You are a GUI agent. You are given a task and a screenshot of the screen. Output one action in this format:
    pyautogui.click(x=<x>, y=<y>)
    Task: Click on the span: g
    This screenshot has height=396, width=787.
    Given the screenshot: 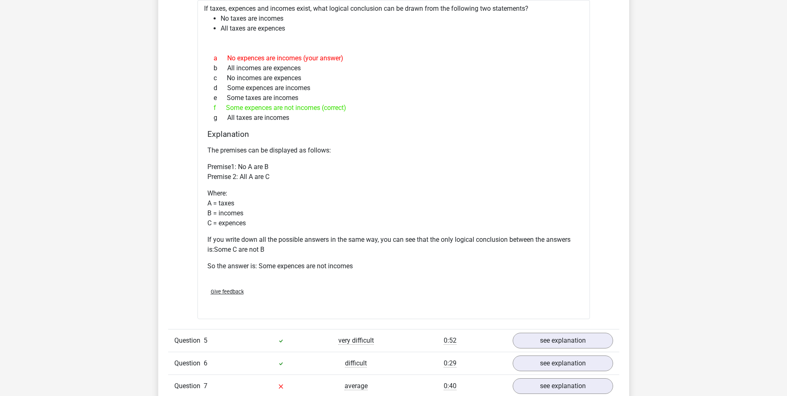 What is the action you would take?
    pyautogui.click(x=220, y=118)
    